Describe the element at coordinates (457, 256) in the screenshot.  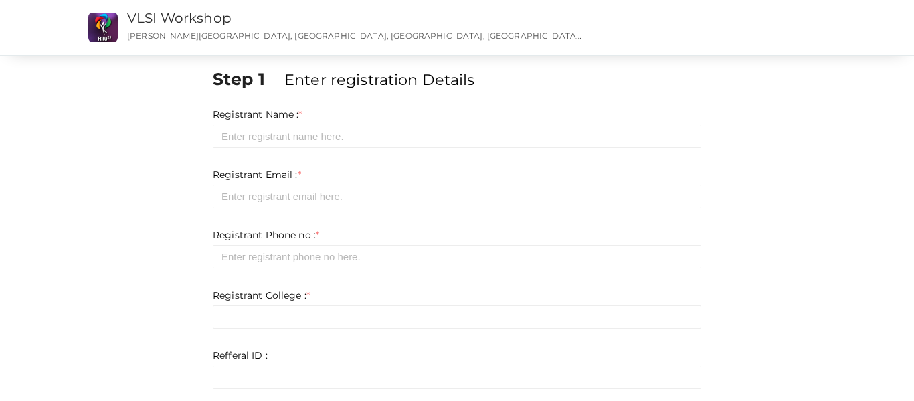
I see `input: Enter registrant phone no here.` at that location.